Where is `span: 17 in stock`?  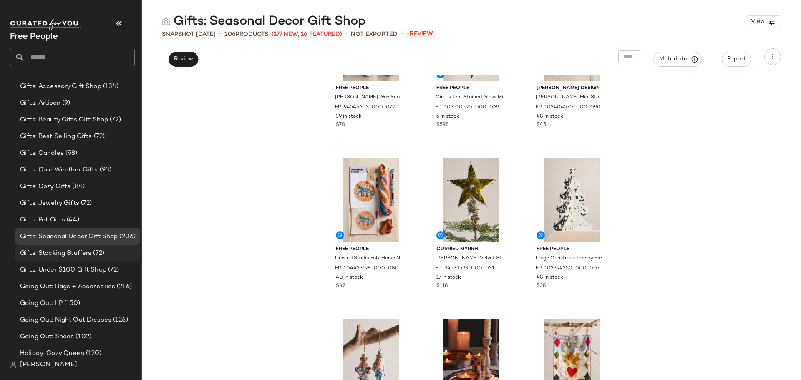 span: 17 in stock is located at coordinates (448, 278).